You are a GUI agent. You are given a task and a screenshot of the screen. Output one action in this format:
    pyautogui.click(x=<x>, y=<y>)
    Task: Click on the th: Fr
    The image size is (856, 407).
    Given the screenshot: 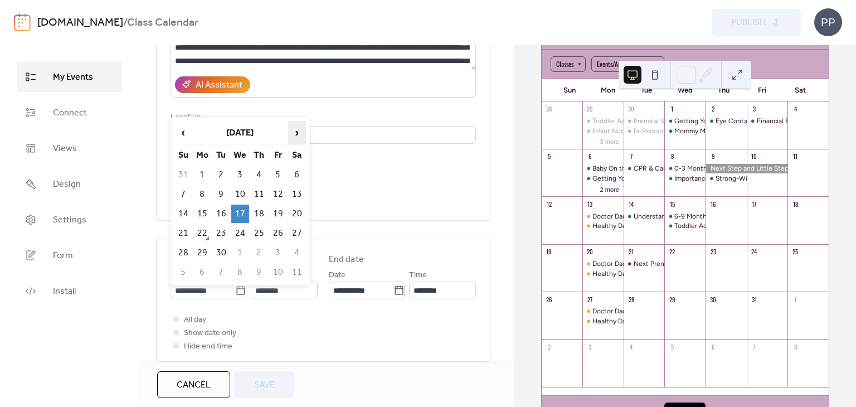 What is the action you would take?
    pyautogui.click(x=278, y=155)
    